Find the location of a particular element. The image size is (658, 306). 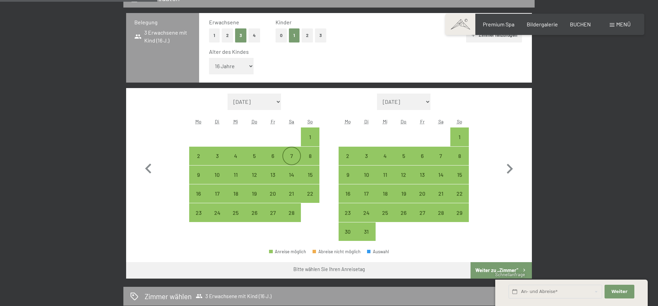

div: 15 is located at coordinates (310, 181).